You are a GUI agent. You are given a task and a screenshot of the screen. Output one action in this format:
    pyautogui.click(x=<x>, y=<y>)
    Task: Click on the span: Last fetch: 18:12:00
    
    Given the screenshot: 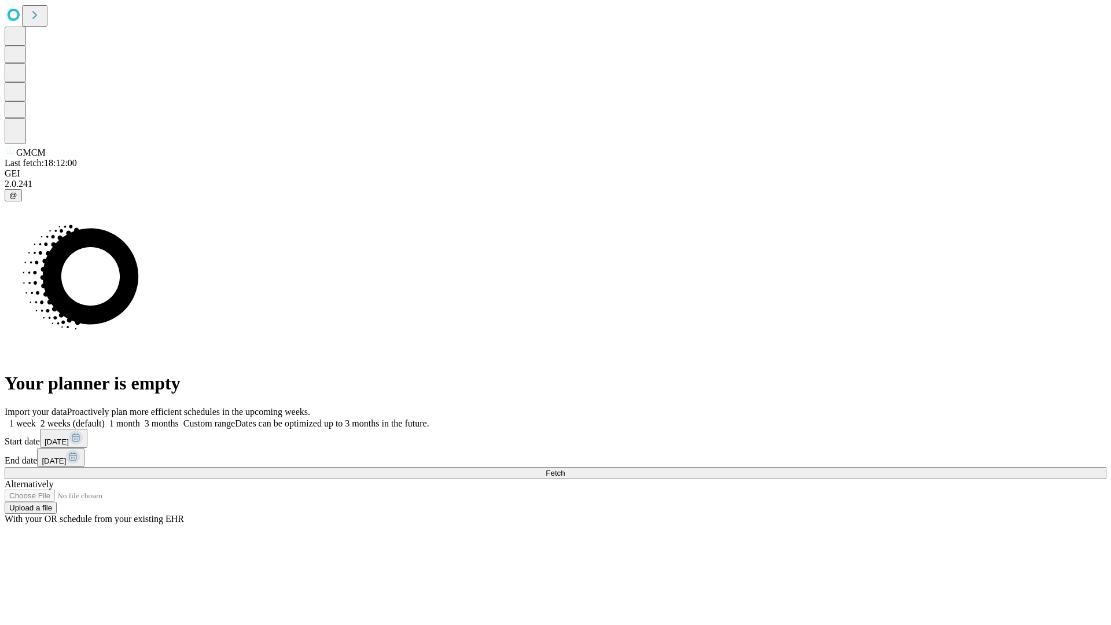 What is the action you would take?
    pyautogui.click(x=40, y=163)
    